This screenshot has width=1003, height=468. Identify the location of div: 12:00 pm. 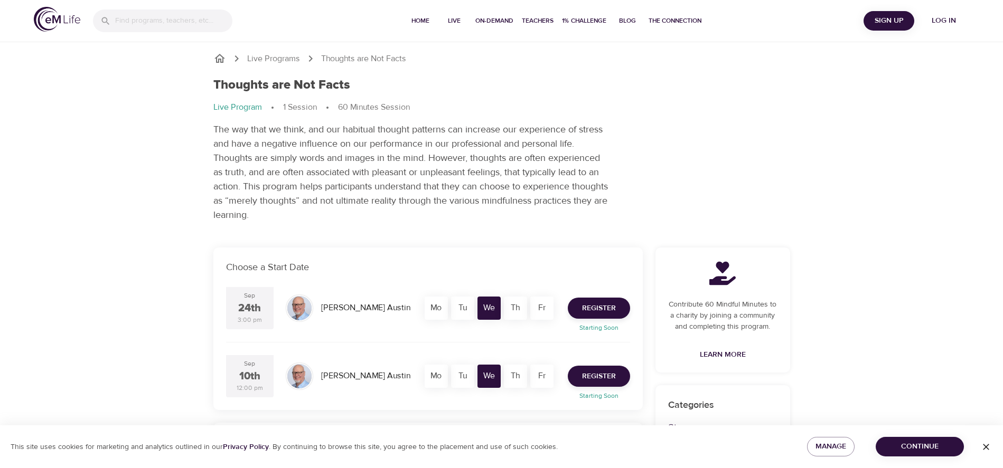
(250, 388).